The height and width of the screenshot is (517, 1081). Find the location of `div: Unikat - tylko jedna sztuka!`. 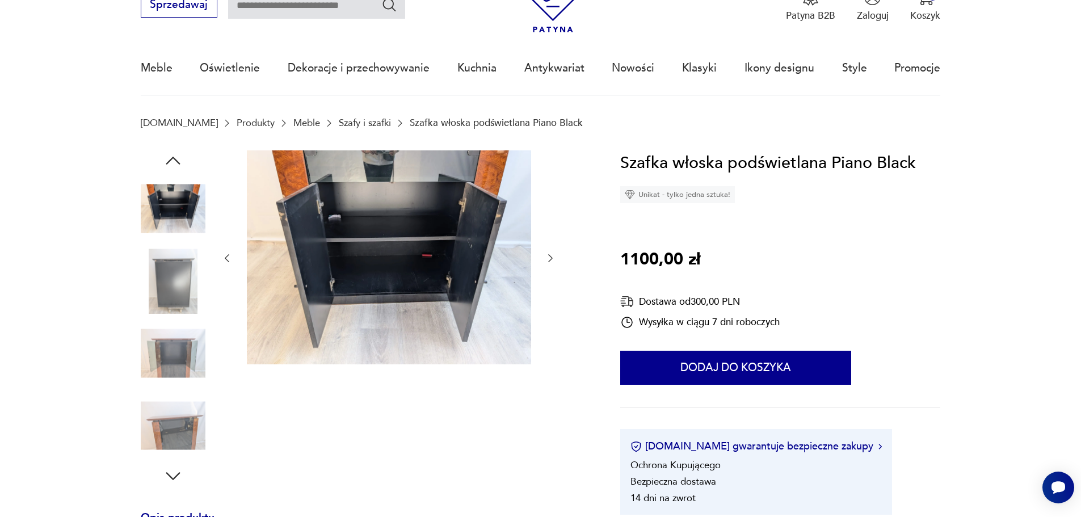

div: Unikat - tylko jedna sztuka! is located at coordinates (677, 195).